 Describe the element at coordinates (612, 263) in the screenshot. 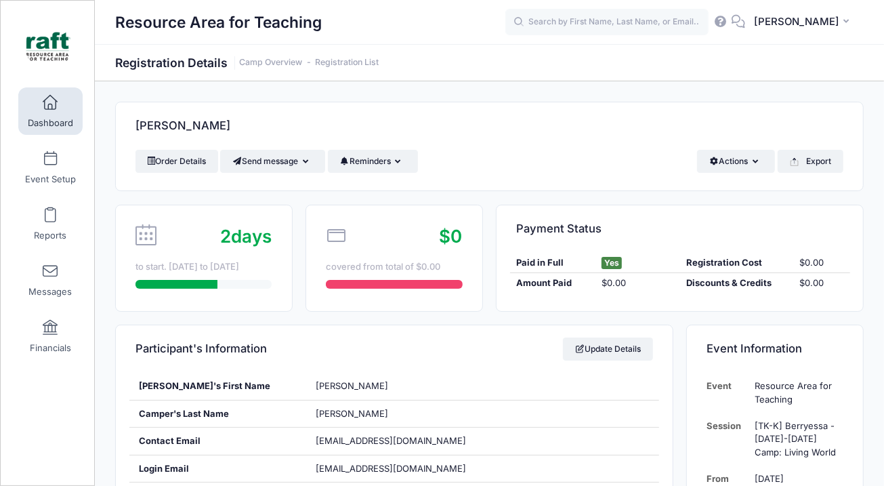

I see `span: Yes` at that location.